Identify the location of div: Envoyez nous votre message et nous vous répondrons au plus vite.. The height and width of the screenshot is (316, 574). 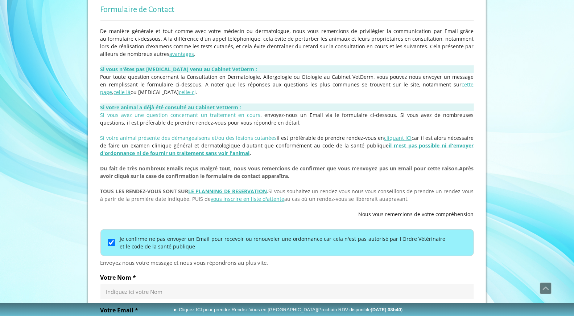
(287, 262).